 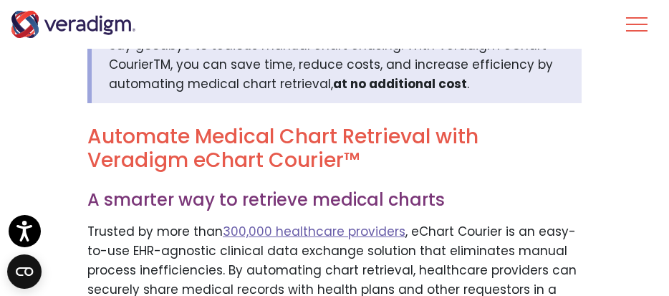 What do you see at coordinates (335, 148) in the screenshot?
I see `h2: Automate Medical Chart Retrieval with Veradigm eChart Courier™` at bounding box center [335, 148].